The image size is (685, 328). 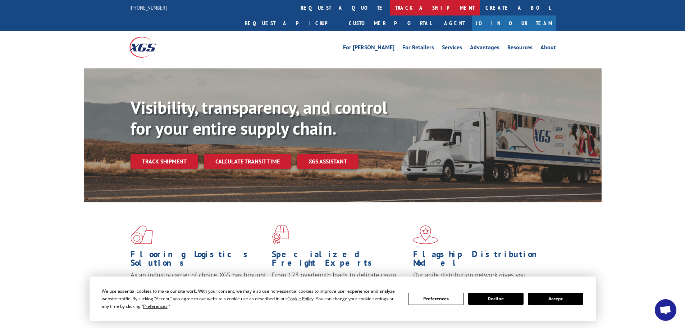 I want to click on button: Decline, so click(x=496, y=299).